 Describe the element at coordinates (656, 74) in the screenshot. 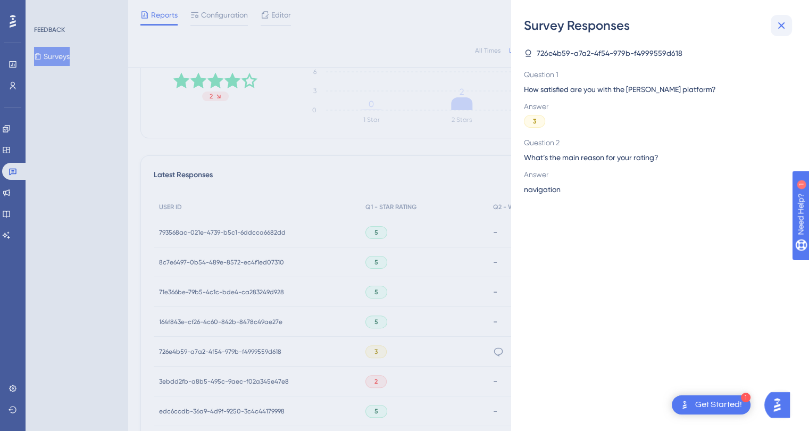

I see `span: Question 1` at that location.